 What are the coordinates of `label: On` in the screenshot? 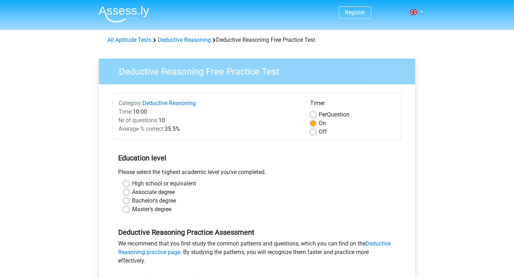 It's located at (322, 123).